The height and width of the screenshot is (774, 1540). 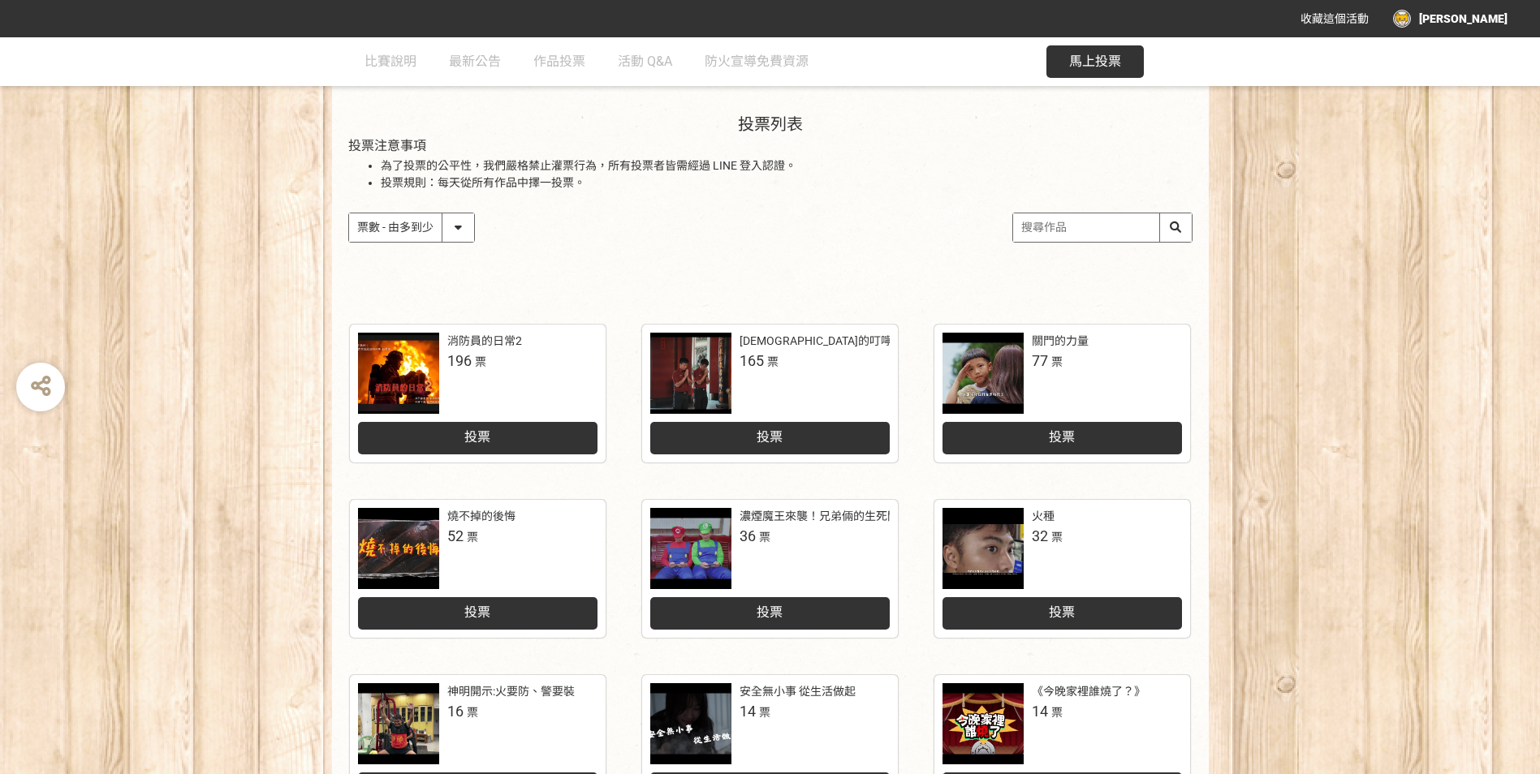 I want to click on input: 搜尋作品, so click(x=1102, y=227).